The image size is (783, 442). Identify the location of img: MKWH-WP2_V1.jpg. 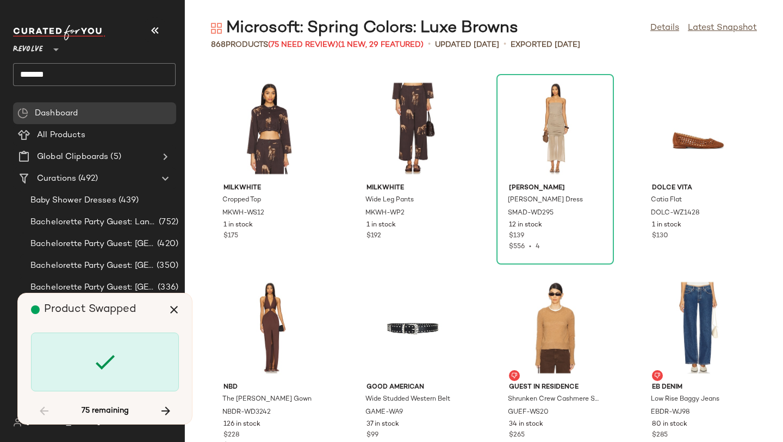
(413, 128).